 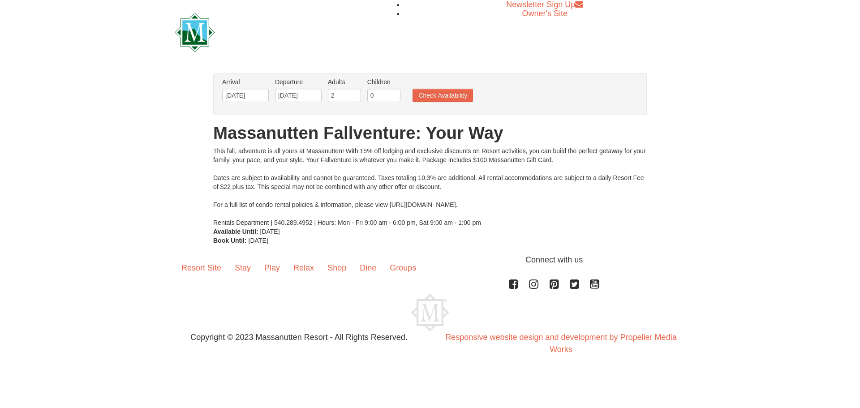 I want to click on button: Check Availability, so click(x=443, y=95).